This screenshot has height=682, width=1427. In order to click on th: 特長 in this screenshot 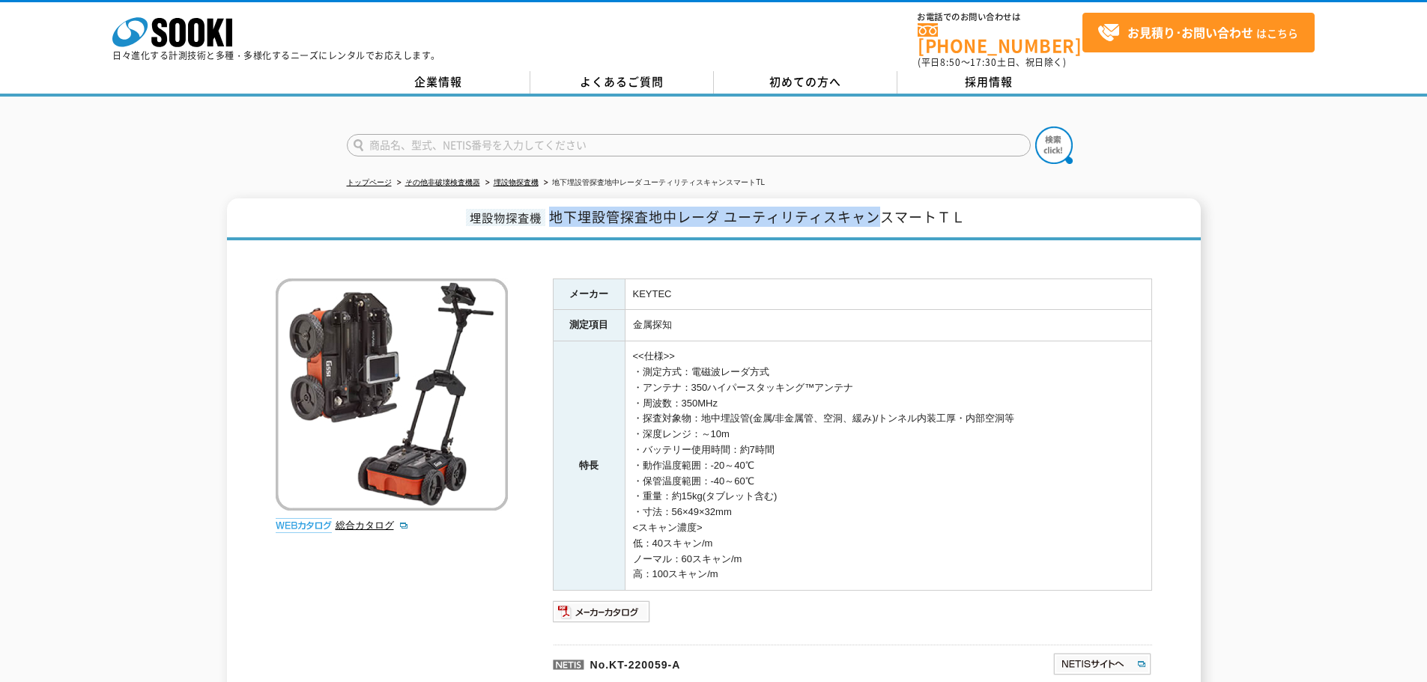, I will do `click(589, 466)`.